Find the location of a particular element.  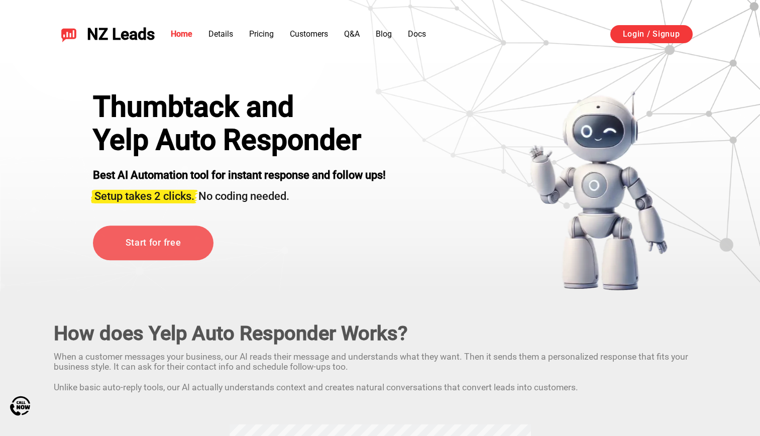

h2: How does Yelp Auto Responder Works? is located at coordinates (380, 333).